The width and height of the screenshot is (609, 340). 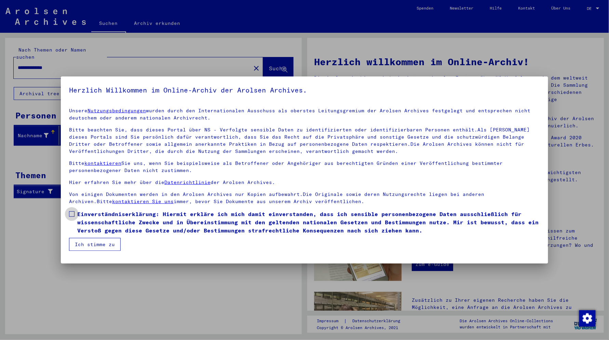 What do you see at coordinates (116, 111) in the screenshot?
I see `a: Nutzungsbedingungen` at bounding box center [116, 111].